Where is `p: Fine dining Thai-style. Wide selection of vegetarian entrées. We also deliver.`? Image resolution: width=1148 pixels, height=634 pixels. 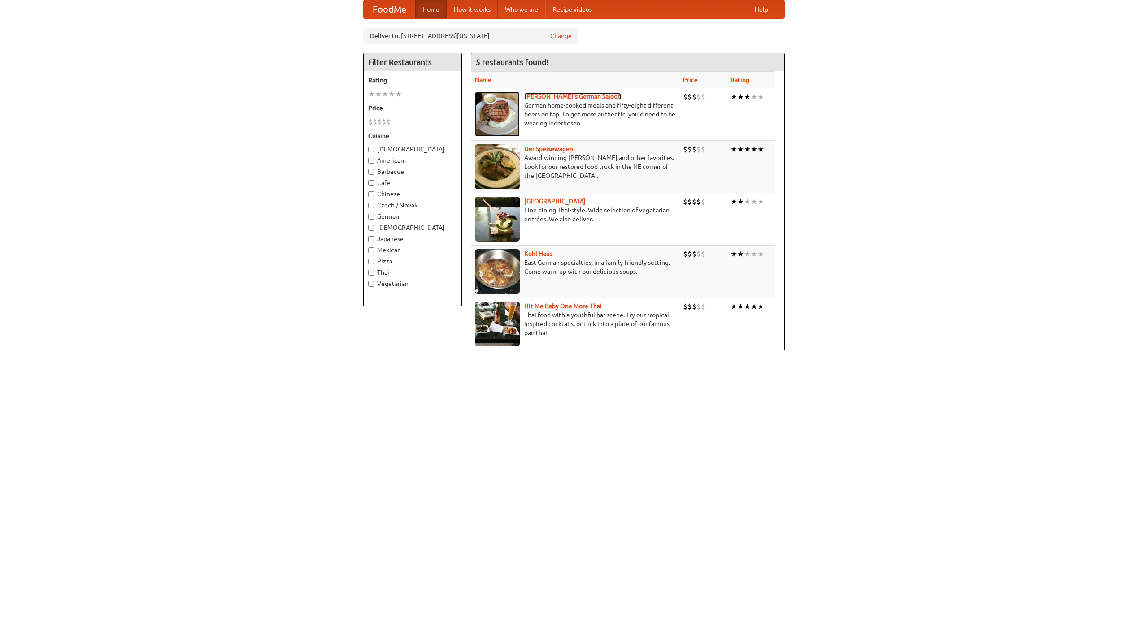
p: Fine dining Thai-style. Wide selection of vegetarian entrées. We also deliver. is located at coordinates (575, 215).